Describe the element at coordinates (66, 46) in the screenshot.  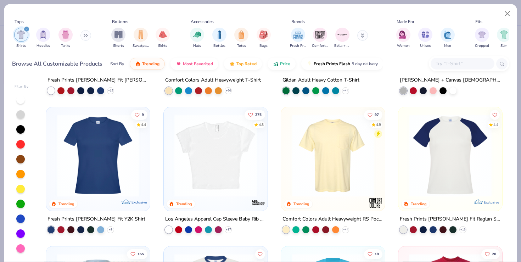
I see `span: Tanks` at that location.